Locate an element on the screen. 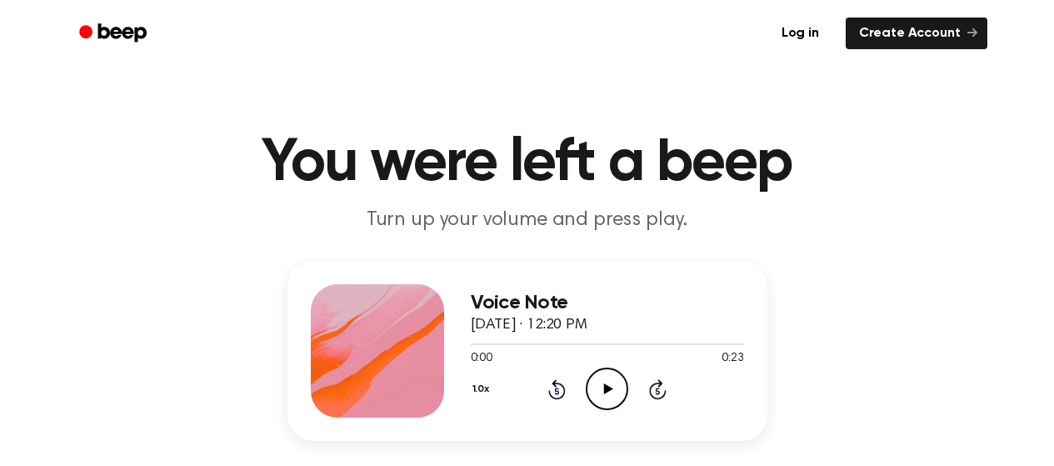 The height and width of the screenshot is (466, 1054). h3: Voice Note is located at coordinates (607, 302).